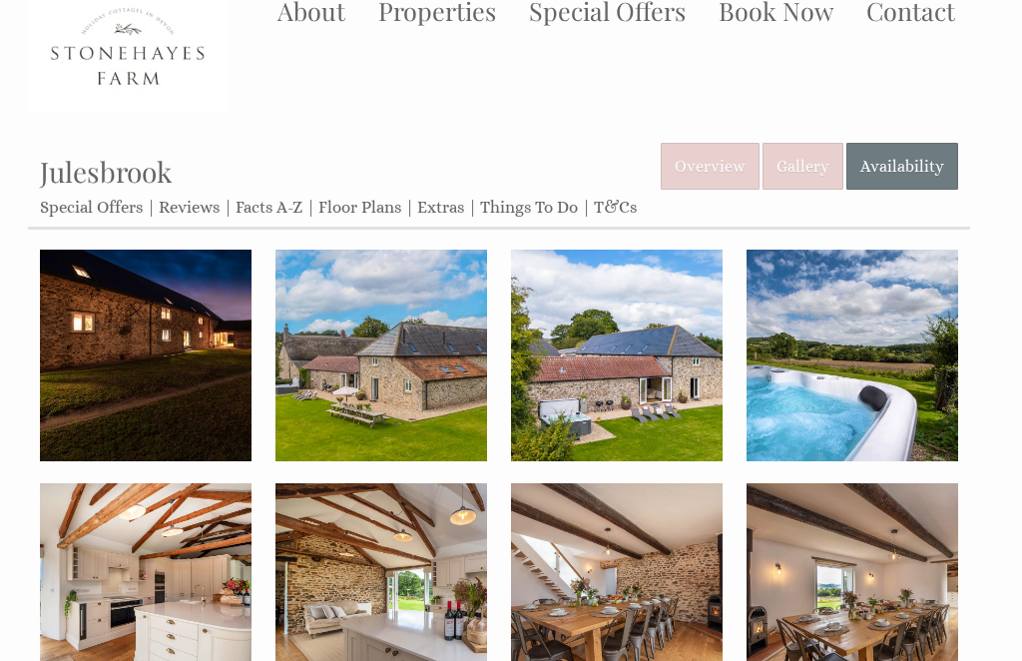 This screenshot has height=661, width=1022. Describe the element at coordinates (853, 355) in the screenshot. I see `img: Julesbrook - Large holiday cottage with a hot tub` at that location.